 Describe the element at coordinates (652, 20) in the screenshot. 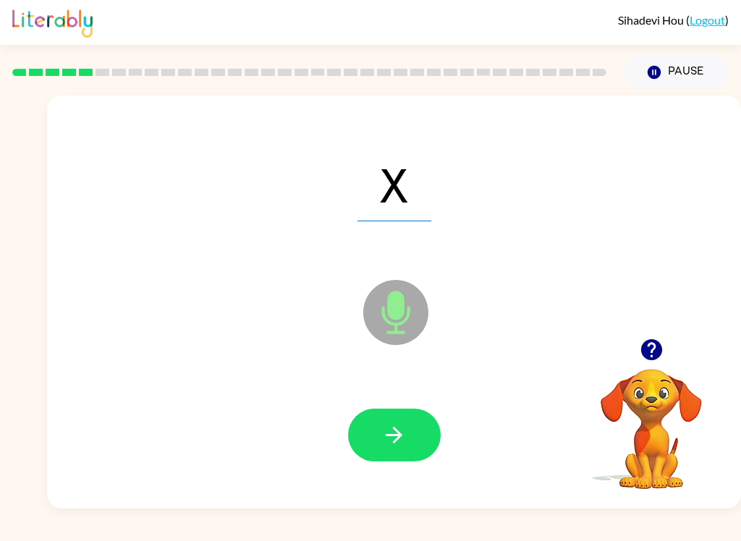

I see `span: Sihadevi Hou` at that location.